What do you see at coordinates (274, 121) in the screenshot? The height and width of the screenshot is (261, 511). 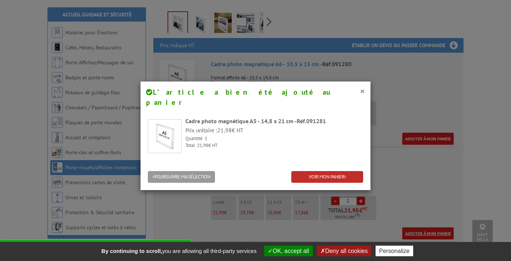 I see `div: Cadre photo magnétique A5 - 14,8 x 21 cm -` at bounding box center [274, 121].